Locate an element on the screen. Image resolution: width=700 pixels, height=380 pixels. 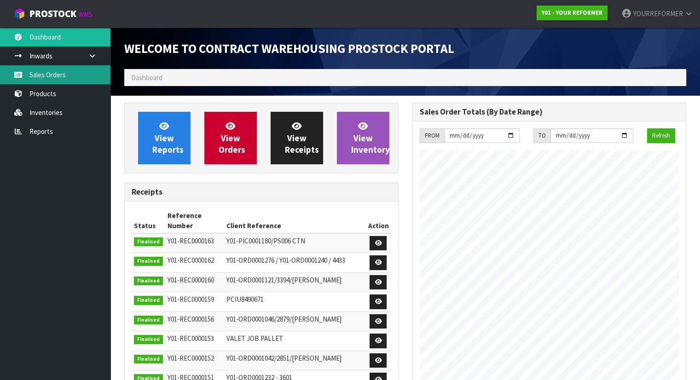
div: FROM is located at coordinates (432, 136).